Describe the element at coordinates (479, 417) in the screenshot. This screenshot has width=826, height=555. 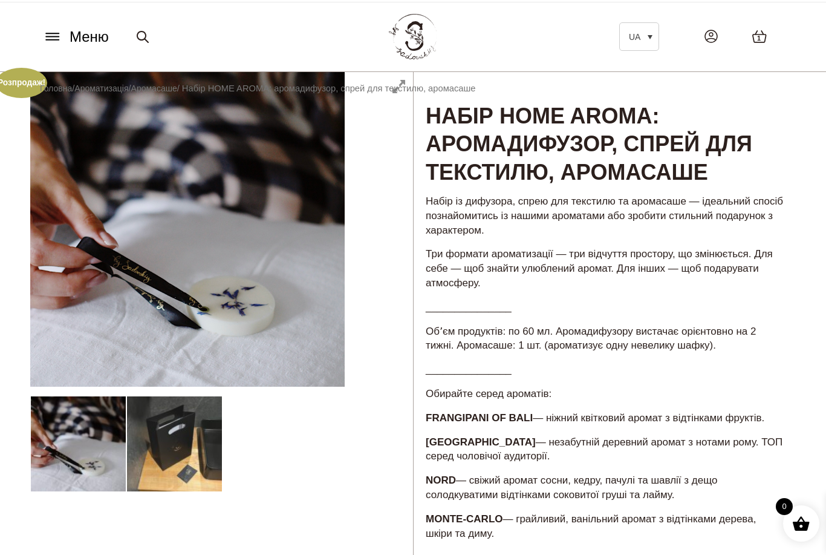
I see `strong: FRANGIPANI OF BALI` at that location.